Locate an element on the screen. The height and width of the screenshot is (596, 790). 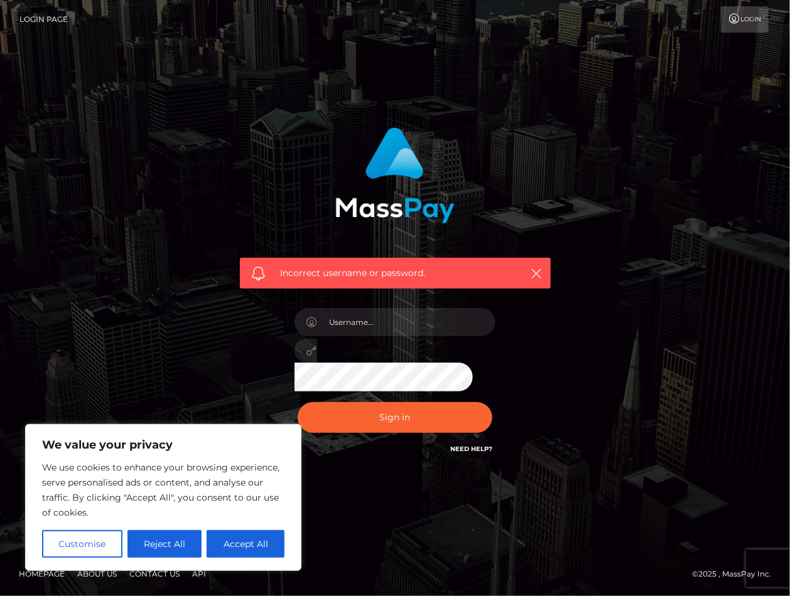
a: Contact Us is located at coordinates (154, 574).